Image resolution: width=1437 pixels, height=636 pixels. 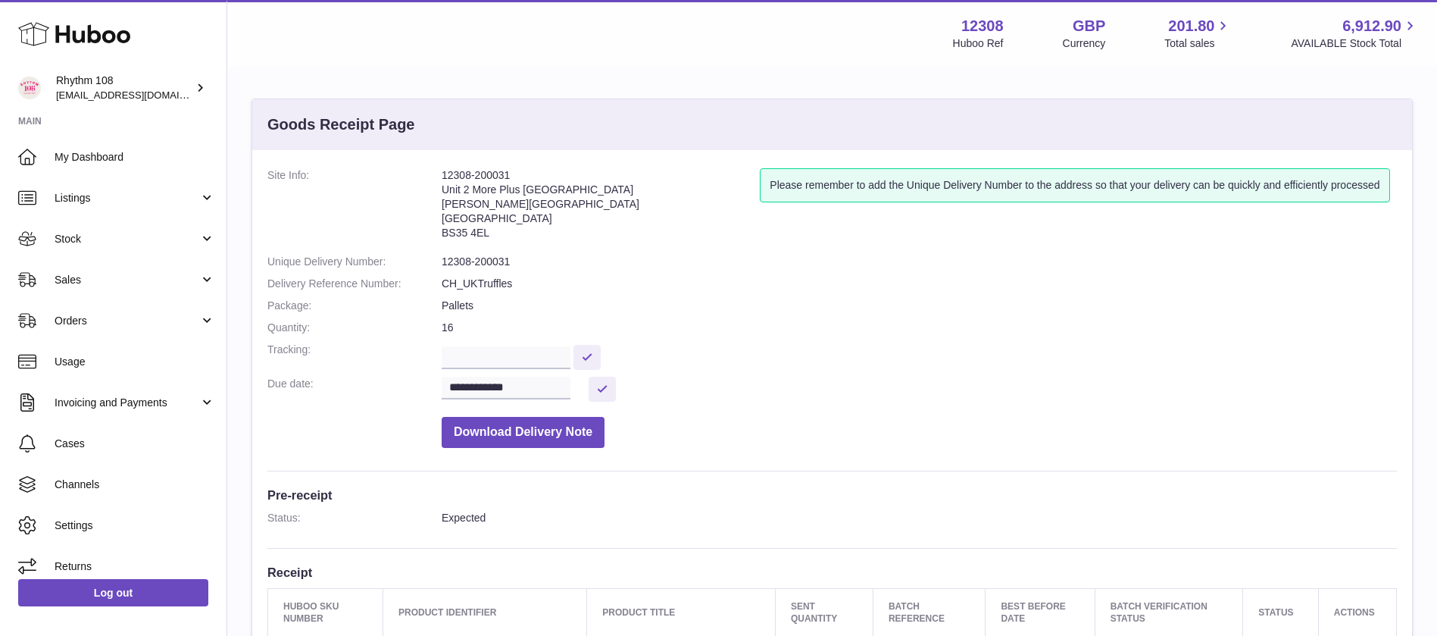 I want to click on span: Total sales, so click(x=1198, y=43).